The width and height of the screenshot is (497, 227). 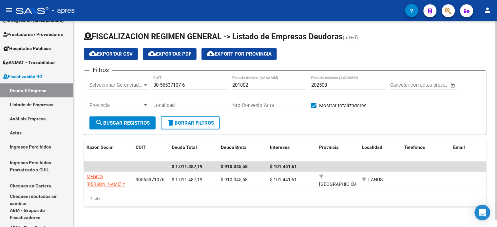 What do you see at coordinates (23, 77) in the screenshot?
I see `span: Fiscalización RG` at bounding box center [23, 77].